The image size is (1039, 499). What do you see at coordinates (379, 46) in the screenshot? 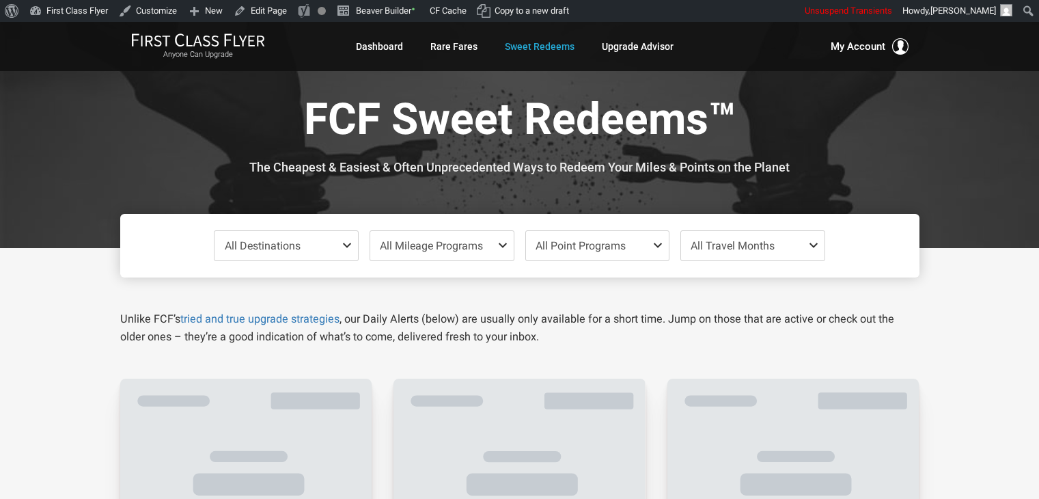
I see `a: Dashboard` at bounding box center [379, 46].